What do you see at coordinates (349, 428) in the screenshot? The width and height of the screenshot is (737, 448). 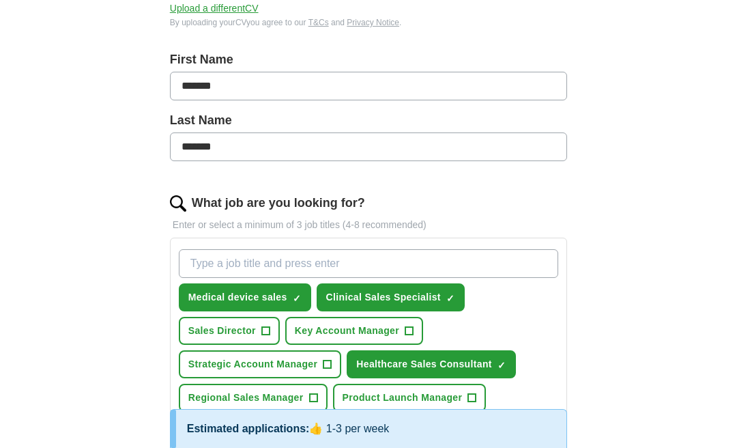 I see `span: 👍 1-3 per week` at bounding box center [349, 428].